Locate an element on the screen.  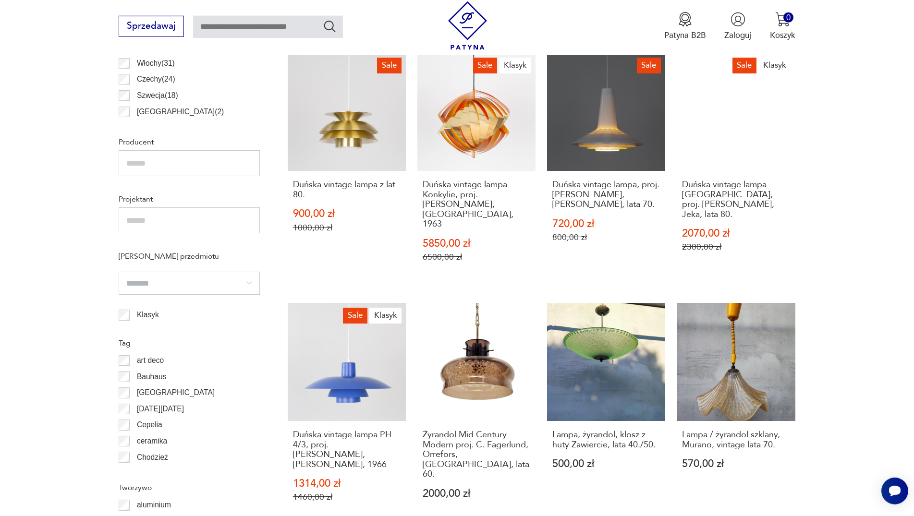
div: 0 is located at coordinates (788, 17).